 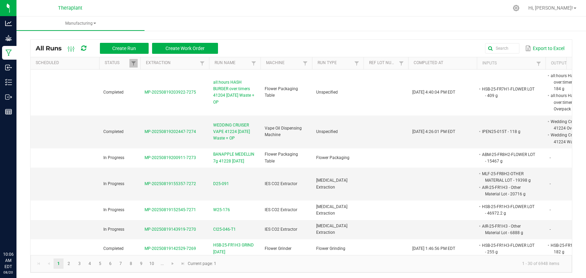 I want to click on a: Page 9, so click(x=141, y=264).